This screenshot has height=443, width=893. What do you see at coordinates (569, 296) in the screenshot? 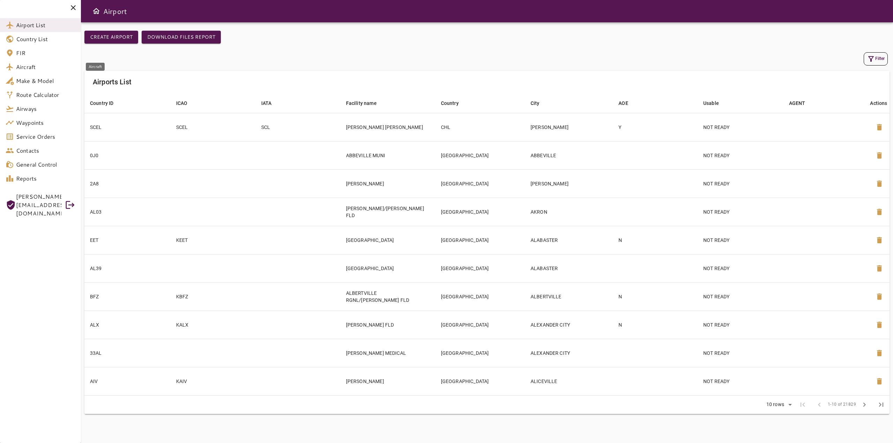
I see `td: ALBERTVILLE` at bounding box center [569, 296].